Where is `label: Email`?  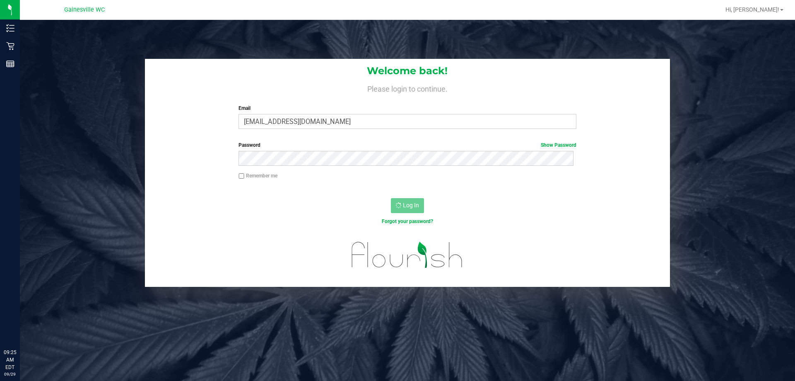
label: Email is located at coordinates (407, 108).